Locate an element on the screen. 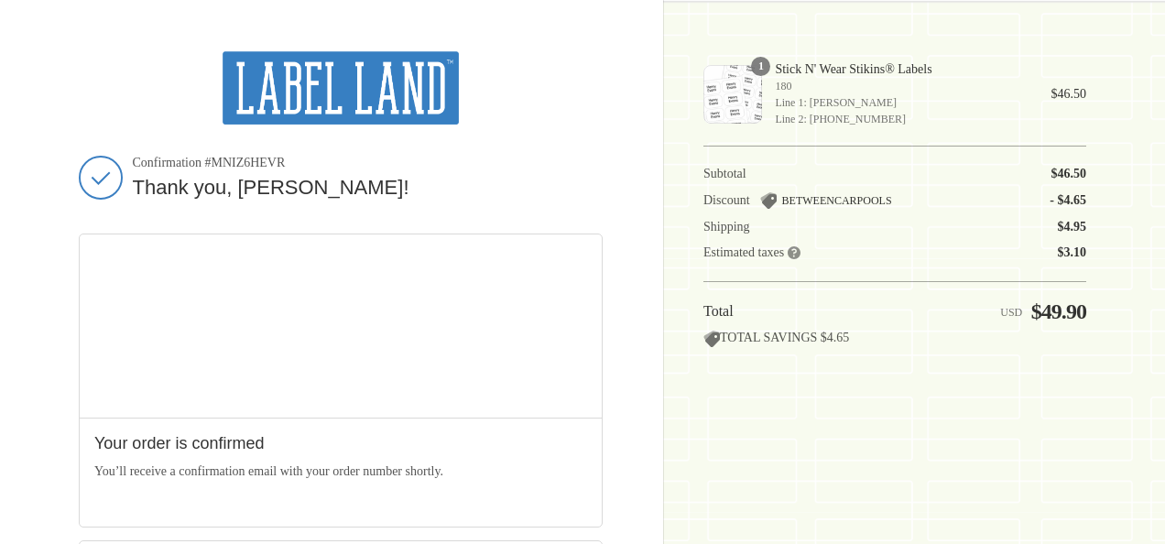 The width and height of the screenshot is (1165, 544). div: Google map displaying pin point of shipping address: Lakewood, New Jersey is located at coordinates (341, 326).